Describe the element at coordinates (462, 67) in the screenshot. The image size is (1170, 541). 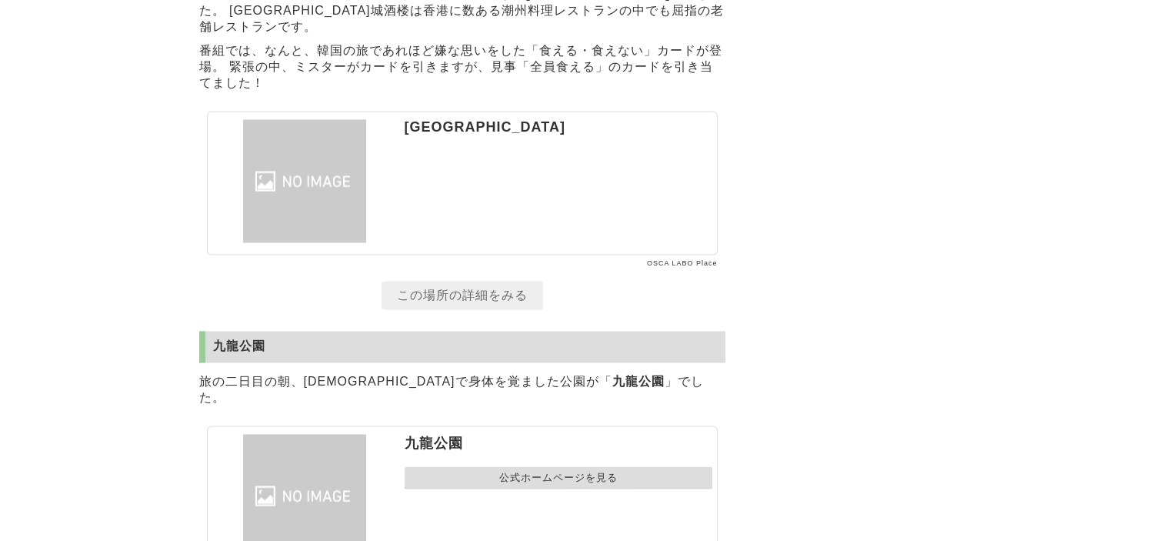
I see `p: 番組では、なんと、韓国の旅であれほど嫌な思いをした「食える・食えない」カードが登場。 緊張の中、ミスターがカードを引きますが、見事「全員食える」のカードを引き当てました！` at that location.